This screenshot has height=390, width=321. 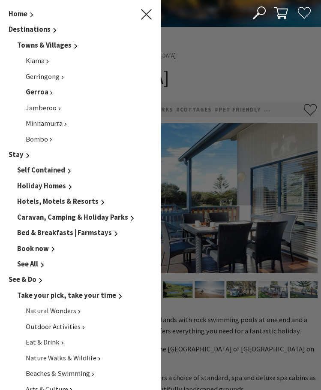 What do you see at coordinates (68, 232) in the screenshot?
I see `a: Bed & Breakfasts | Farmstays` at bounding box center [68, 232].